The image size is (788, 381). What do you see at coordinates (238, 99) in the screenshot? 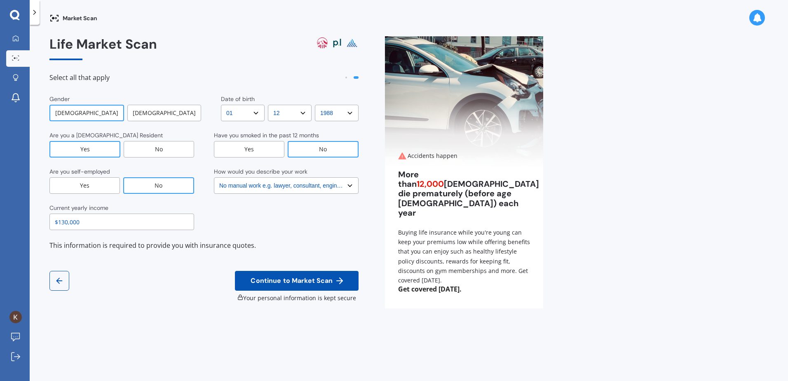
I see `div: Date of birth` at bounding box center [238, 99].